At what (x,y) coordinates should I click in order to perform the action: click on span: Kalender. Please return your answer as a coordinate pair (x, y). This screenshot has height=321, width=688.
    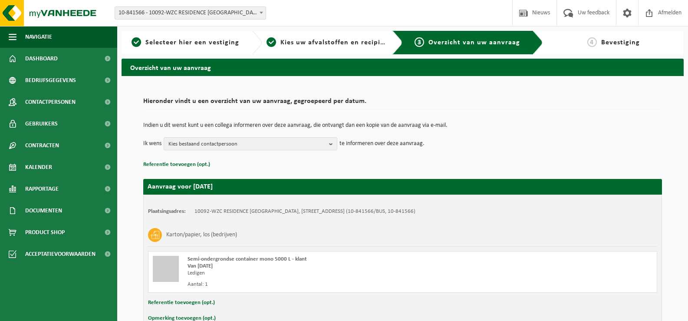
    Looking at the image, I should click on (39, 167).